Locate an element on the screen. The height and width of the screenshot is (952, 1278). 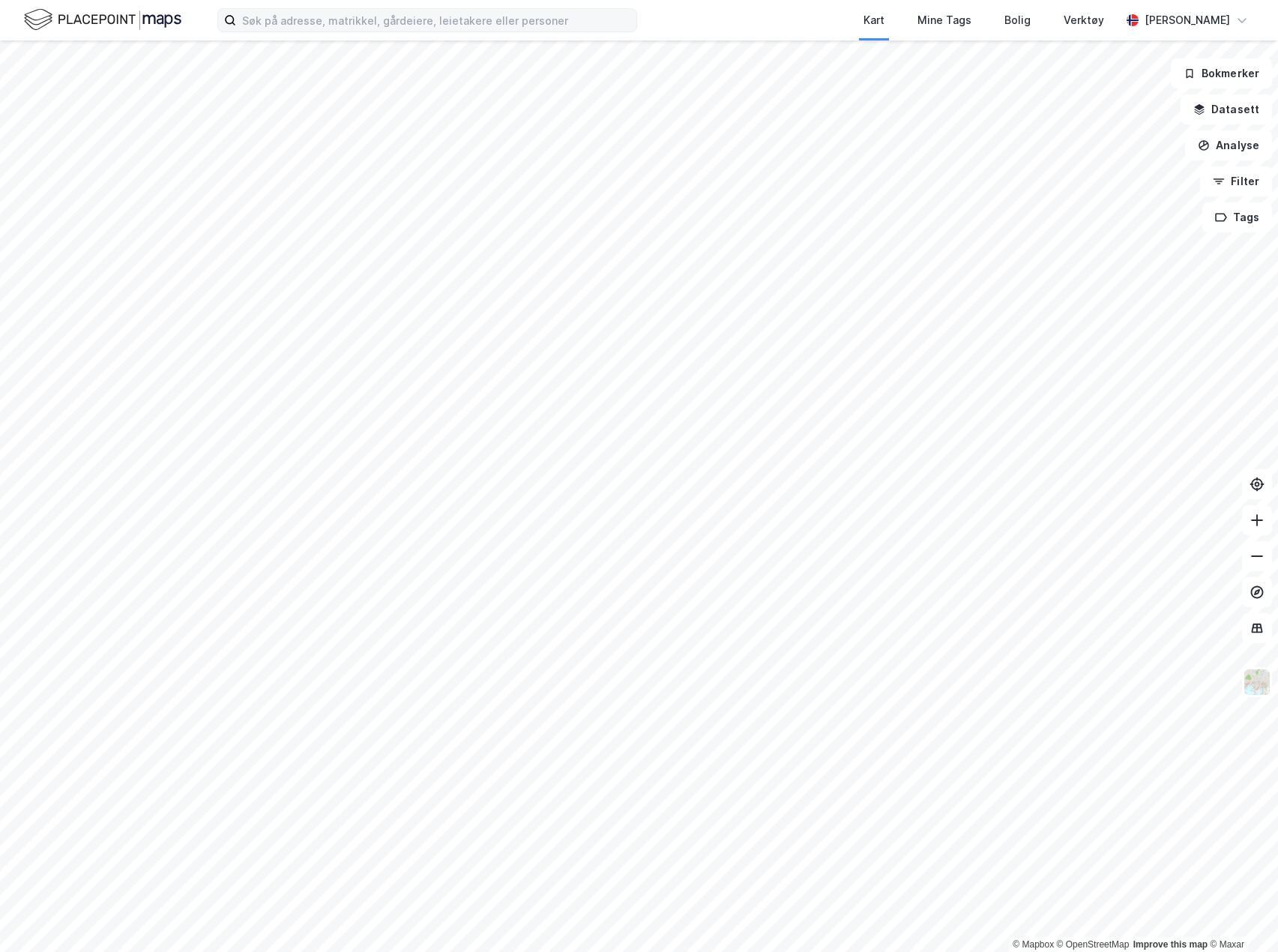
div: Mine Tags is located at coordinates (944, 20).